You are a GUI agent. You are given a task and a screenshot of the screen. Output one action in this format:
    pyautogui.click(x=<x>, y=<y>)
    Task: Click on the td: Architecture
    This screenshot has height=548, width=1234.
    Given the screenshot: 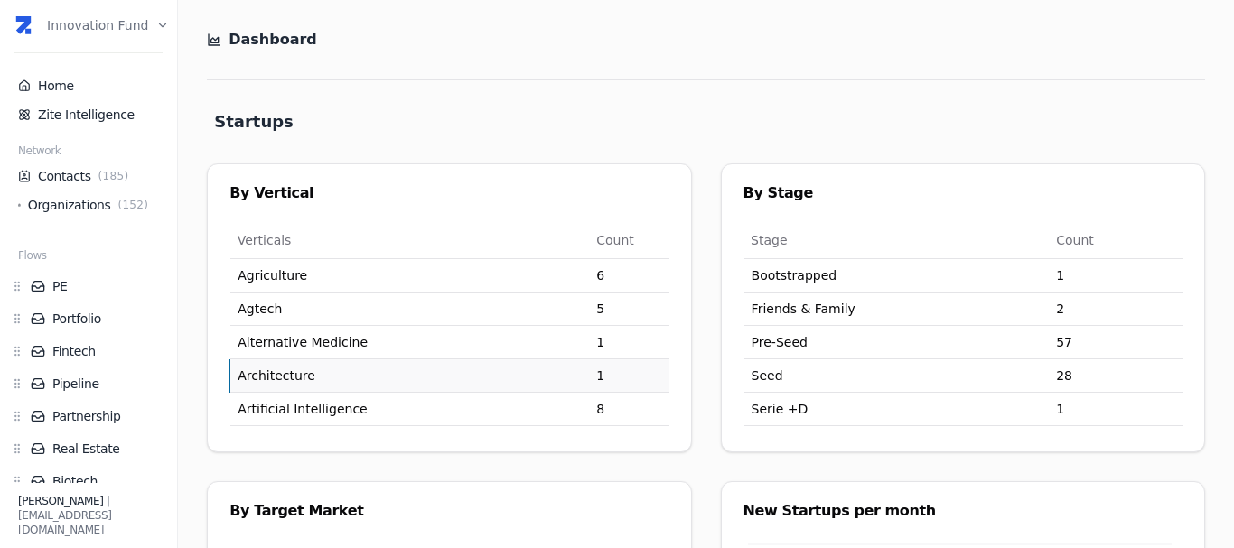 What is the action you would take?
    pyautogui.click(x=410, y=375)
    